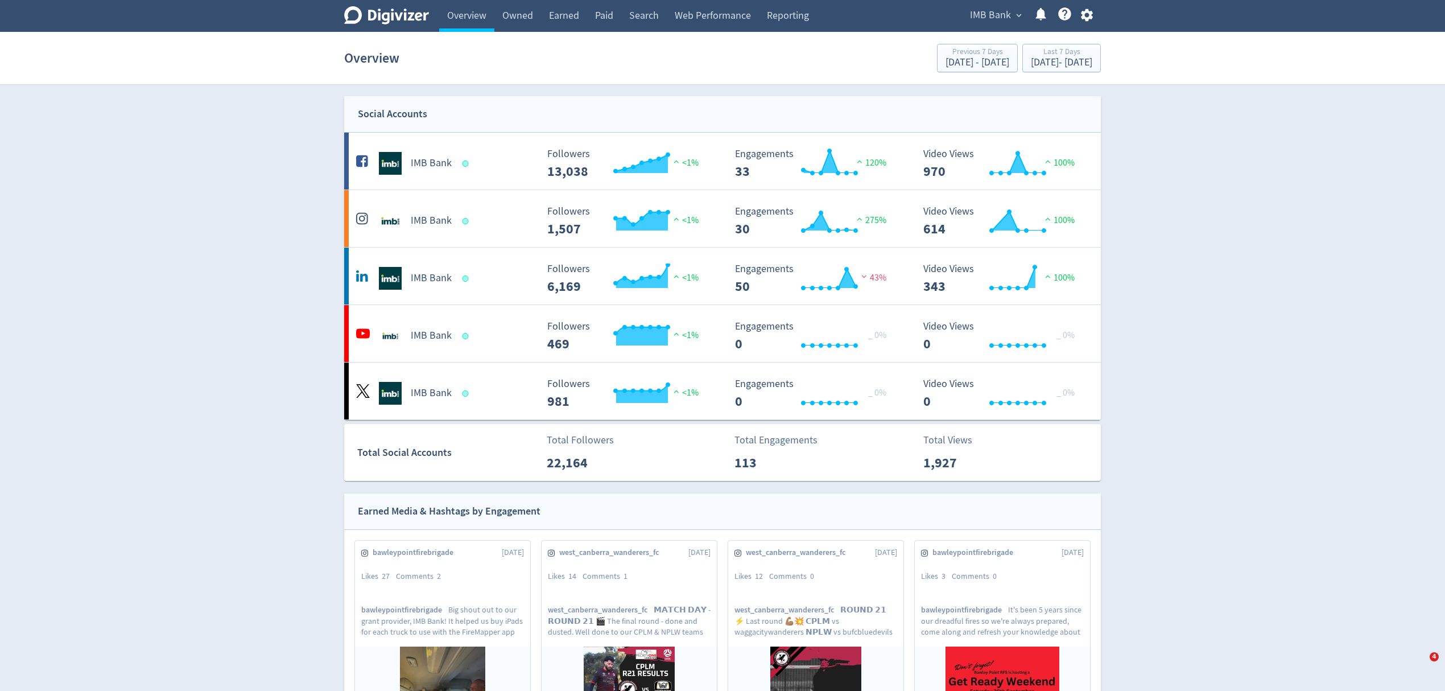 The image size is (1445, 691). I want to click on span: IMB Bank, so click(991, 15).